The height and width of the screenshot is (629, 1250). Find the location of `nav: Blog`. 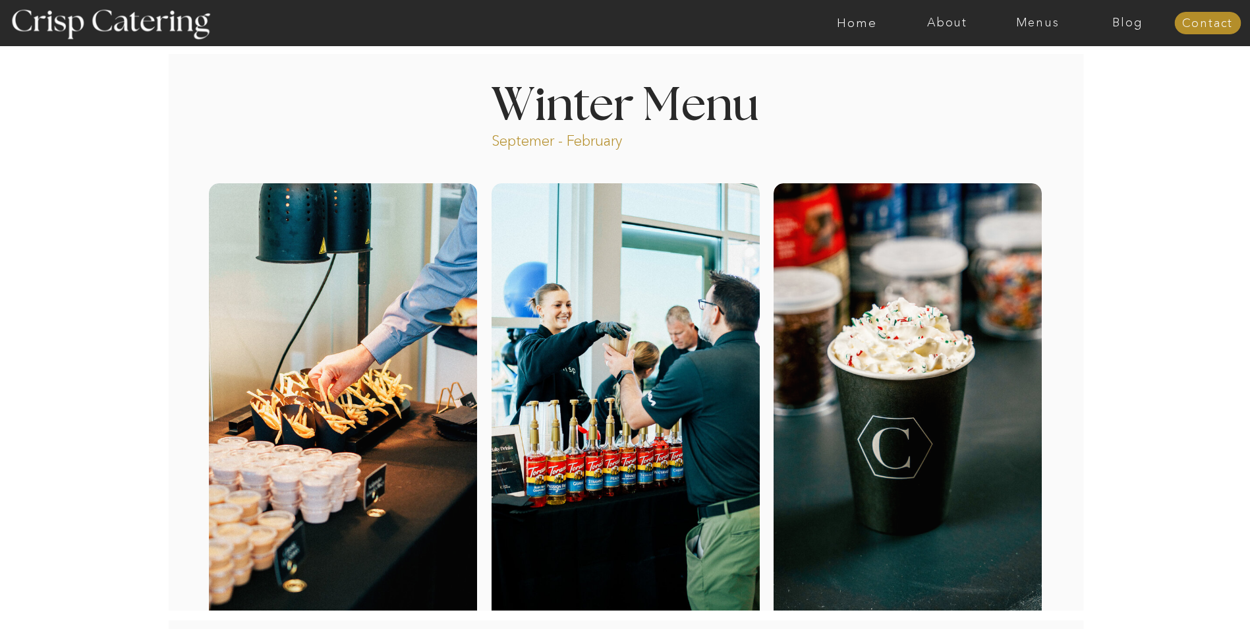

nav: Blog is located at coordinates (1128, 23).